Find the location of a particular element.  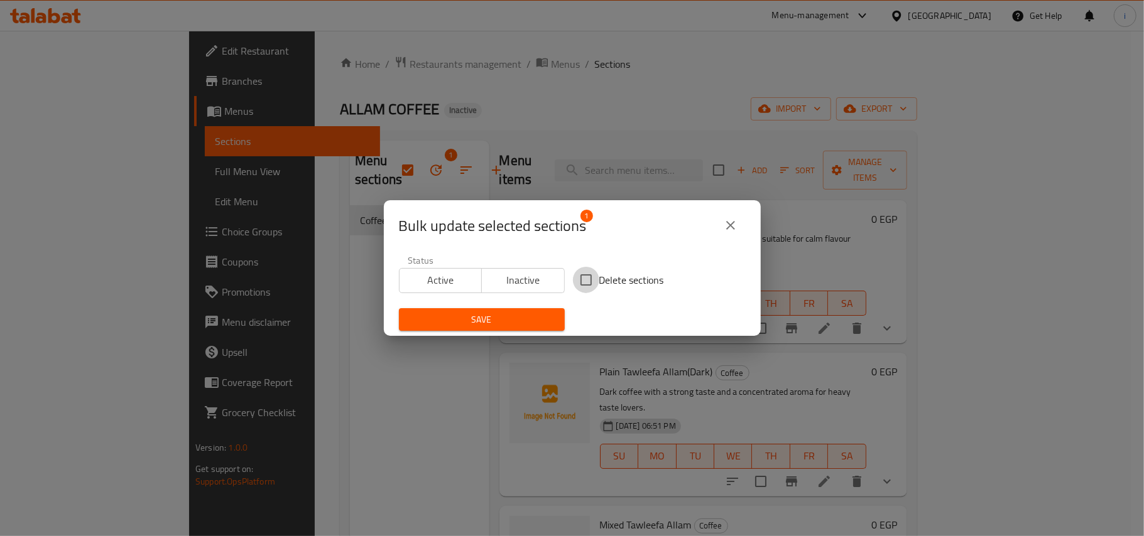

button: Active is located at coordinates (440, 281).